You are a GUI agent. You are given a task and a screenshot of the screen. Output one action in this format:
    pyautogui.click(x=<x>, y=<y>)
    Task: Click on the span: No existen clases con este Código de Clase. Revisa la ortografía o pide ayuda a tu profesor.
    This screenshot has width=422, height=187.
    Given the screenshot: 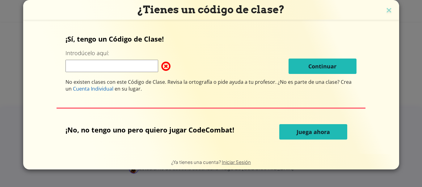 What is the action you would take?
    pyautogui.click(x=171, y=82)
    